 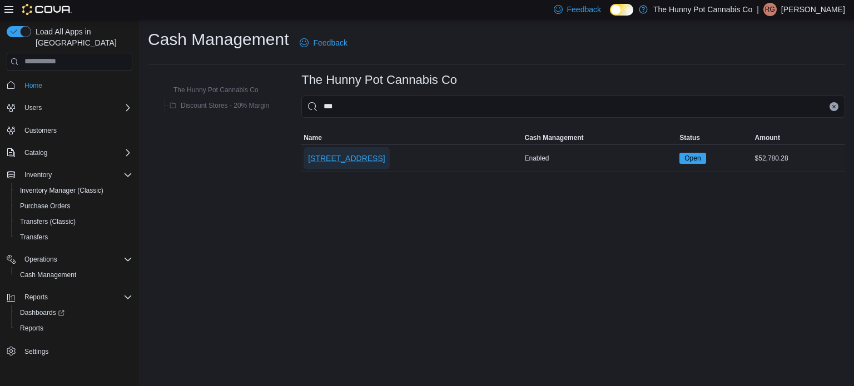 I want to click on input: Dark Mode, so click(x=622, y=9).